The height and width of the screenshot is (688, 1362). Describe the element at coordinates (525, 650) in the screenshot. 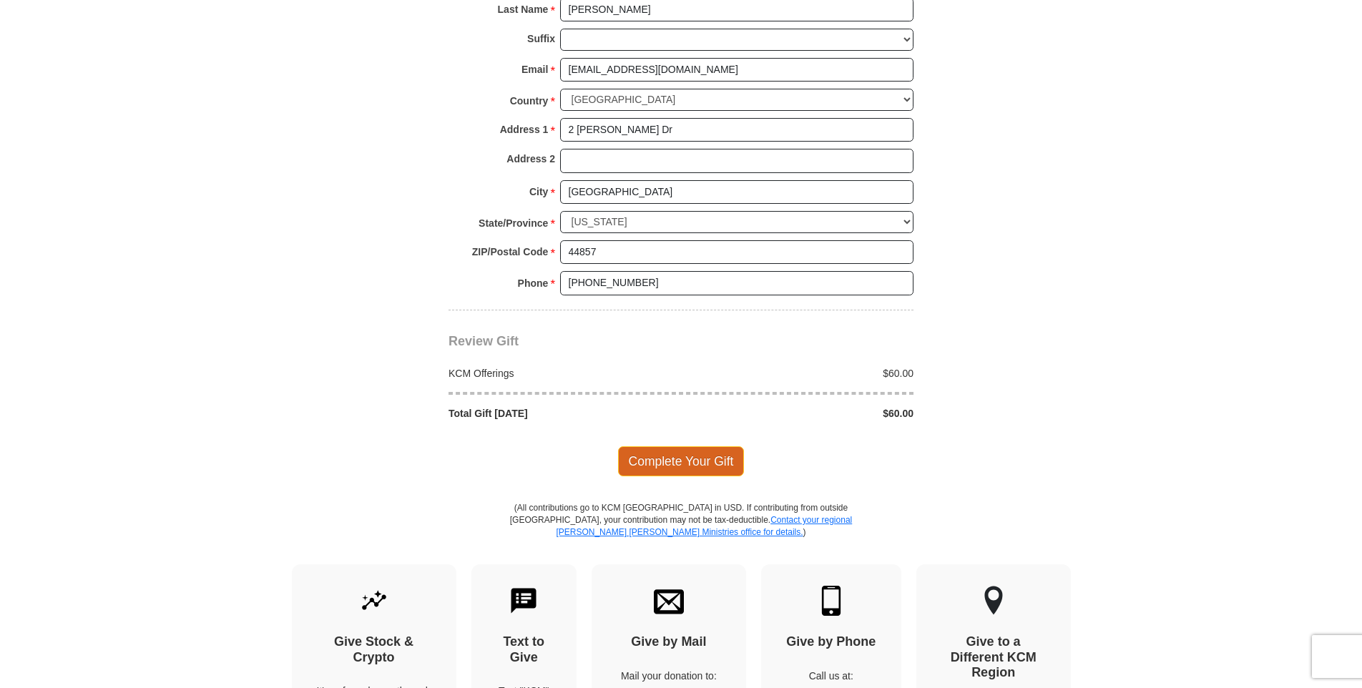

I see `h4: Text to Give` at that location.